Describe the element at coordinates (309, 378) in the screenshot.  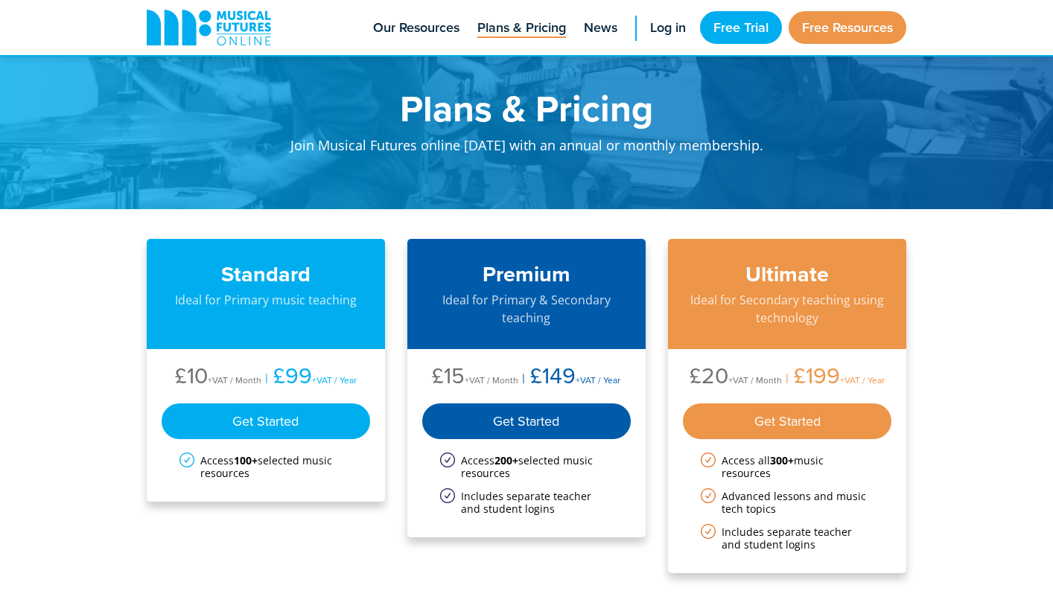
I see `li: £99` at that location.